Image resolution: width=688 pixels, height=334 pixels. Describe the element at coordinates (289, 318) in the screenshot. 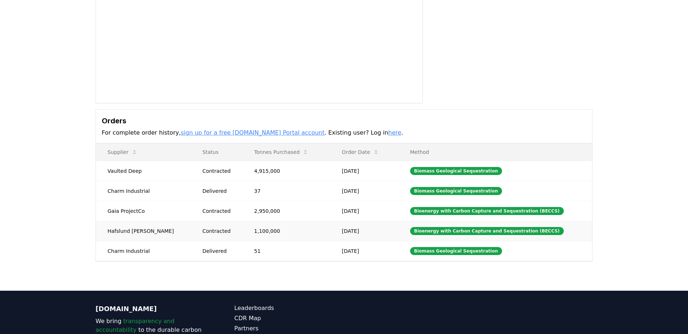

I see `a: CDR Map` at that location.